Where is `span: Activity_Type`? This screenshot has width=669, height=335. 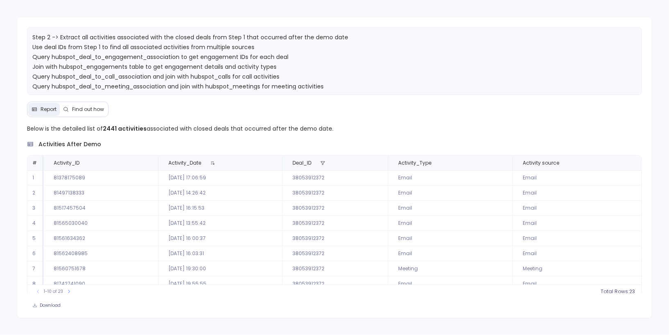
span: Activity_Type is located at coordinates (415, 163).